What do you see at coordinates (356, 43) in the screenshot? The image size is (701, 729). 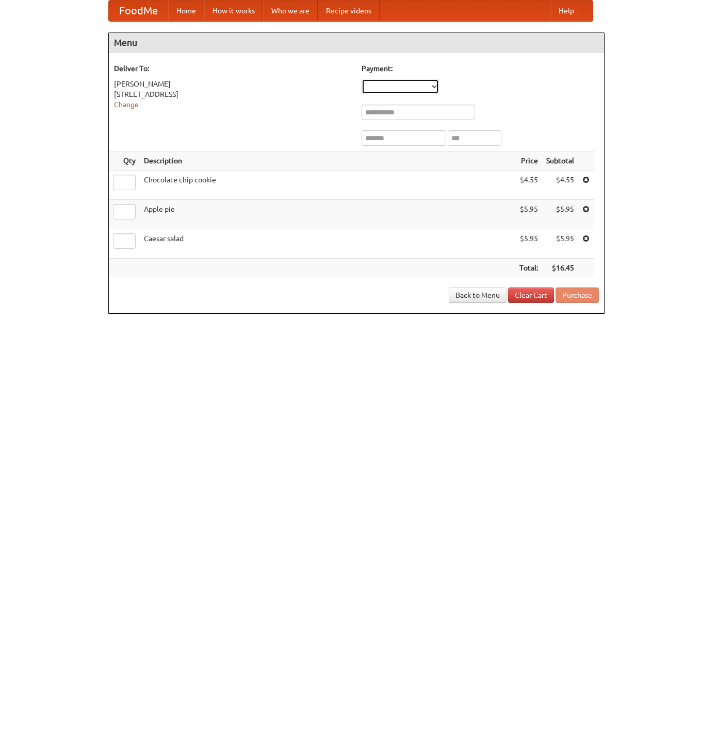 I see `h4: Menu` at bounding box center [356, 43].